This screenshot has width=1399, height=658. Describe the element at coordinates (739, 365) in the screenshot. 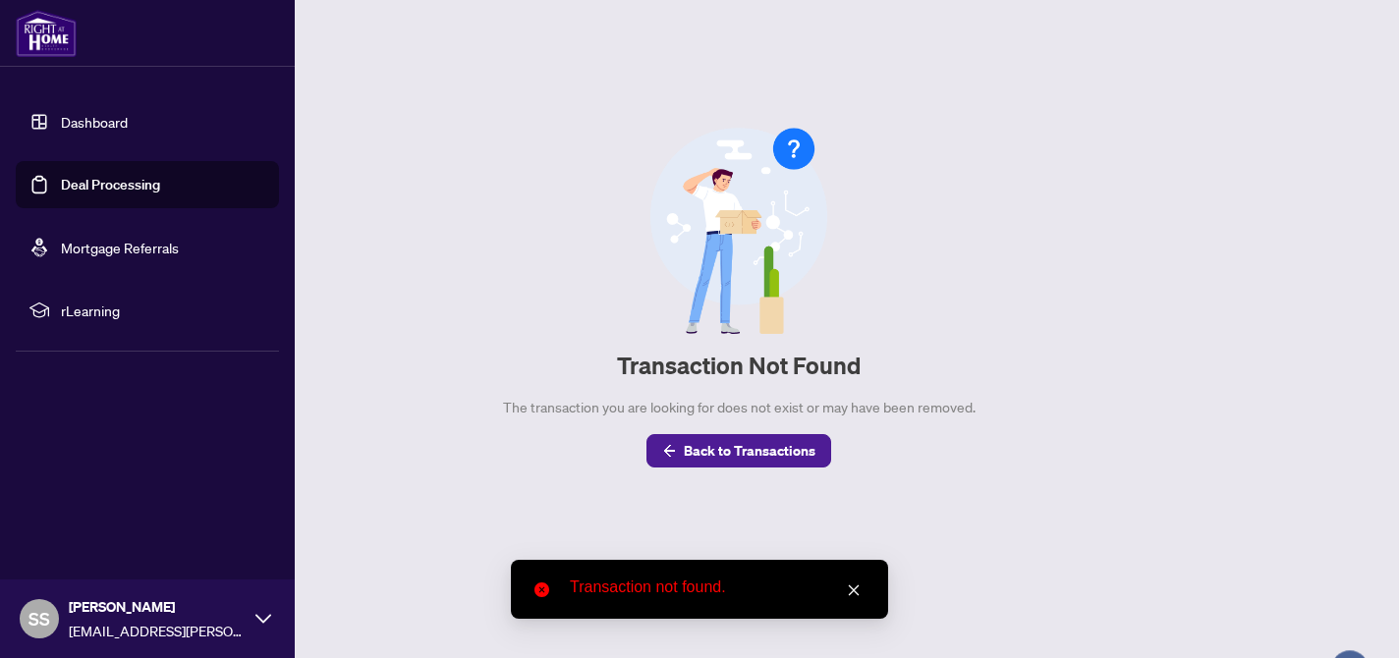

I see `h2: Transaction Not Found` at that location.